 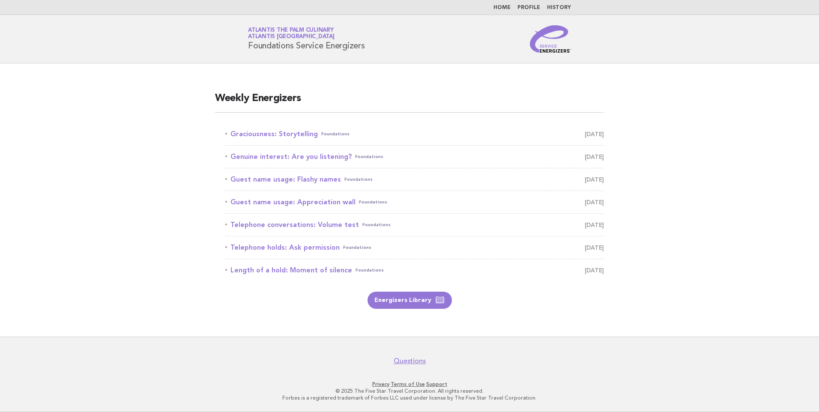 What do you see at coordinates (528, 8) in the screenshot?
I see `a: Profile` at bounding box center [528, 8].